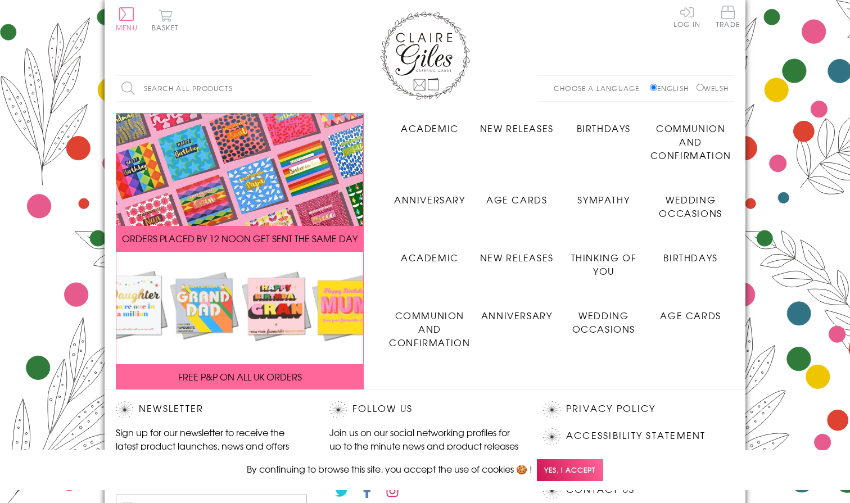 This screenshot has height=503, width=850. I want to click on a: Thinking of You, so click(603, 260).